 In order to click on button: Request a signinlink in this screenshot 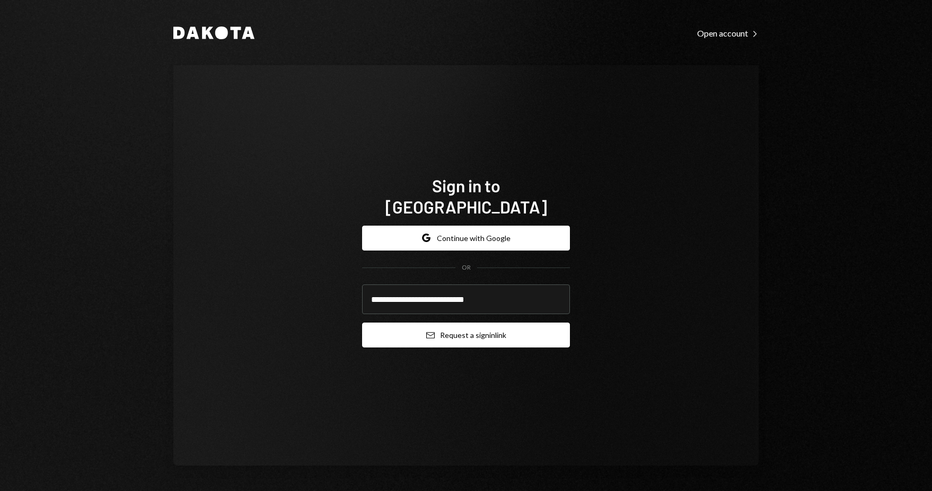, I will do `click(466, 335)`.